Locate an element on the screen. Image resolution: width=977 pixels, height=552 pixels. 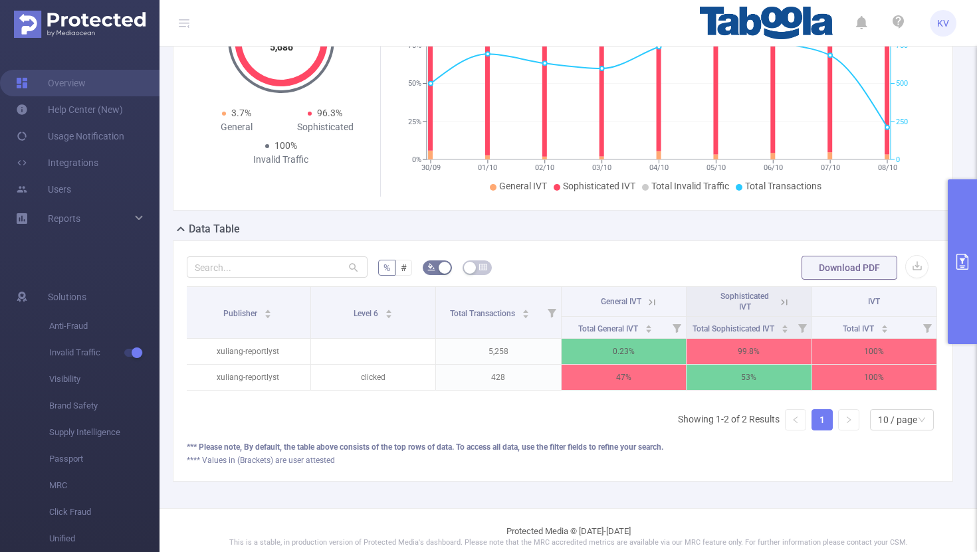
li: Showing 1-2 of 2 Results is located at coordinates (728, 420).